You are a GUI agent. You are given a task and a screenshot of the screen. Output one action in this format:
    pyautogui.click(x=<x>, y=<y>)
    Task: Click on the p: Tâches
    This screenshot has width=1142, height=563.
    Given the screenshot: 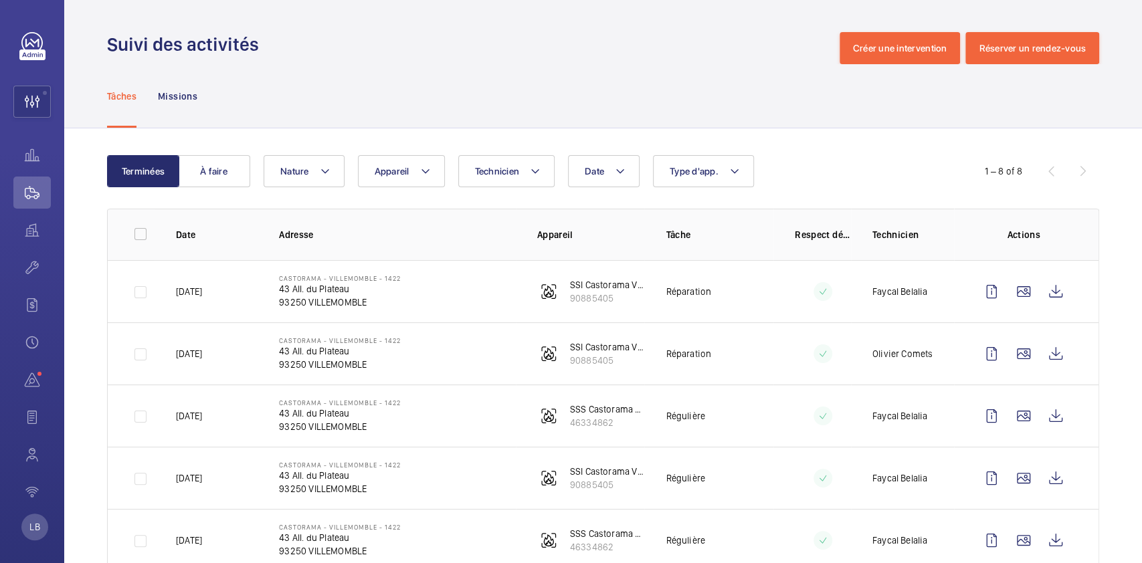 What is the action you would take?
    pyautogui.click(x=122, y=96)
    